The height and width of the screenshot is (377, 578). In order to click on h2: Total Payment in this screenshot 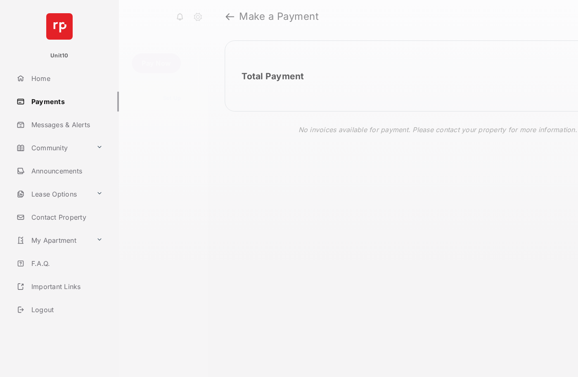, I will do `click(272, 76)`.